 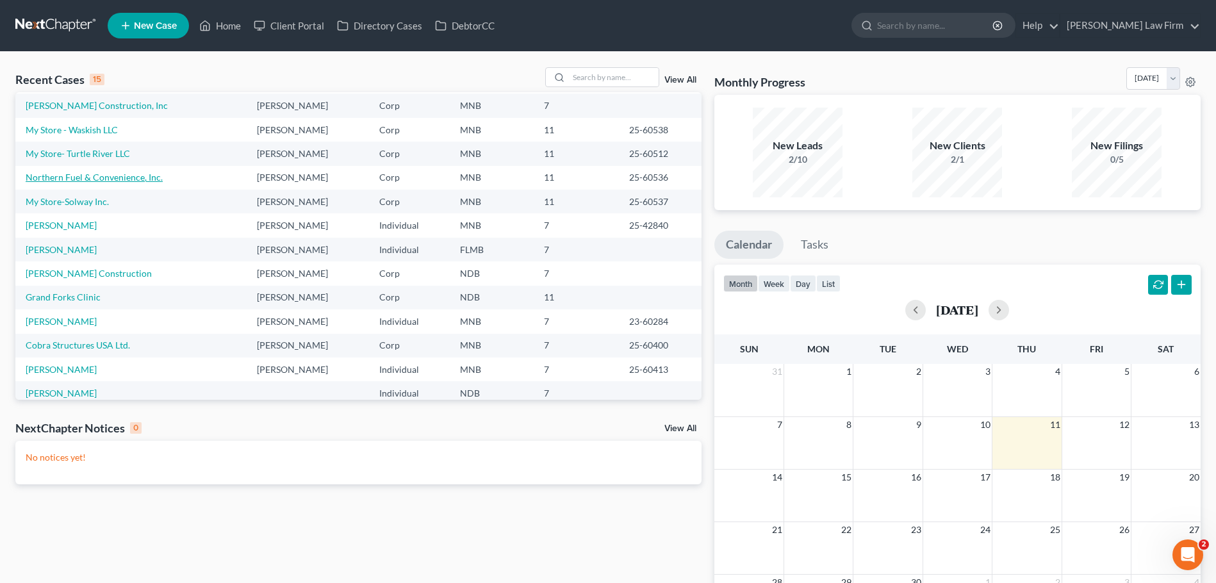 What do you see at coordinates (680, 429) in the screenshot?
I see `a: View All` at bounding box center [680, 429].